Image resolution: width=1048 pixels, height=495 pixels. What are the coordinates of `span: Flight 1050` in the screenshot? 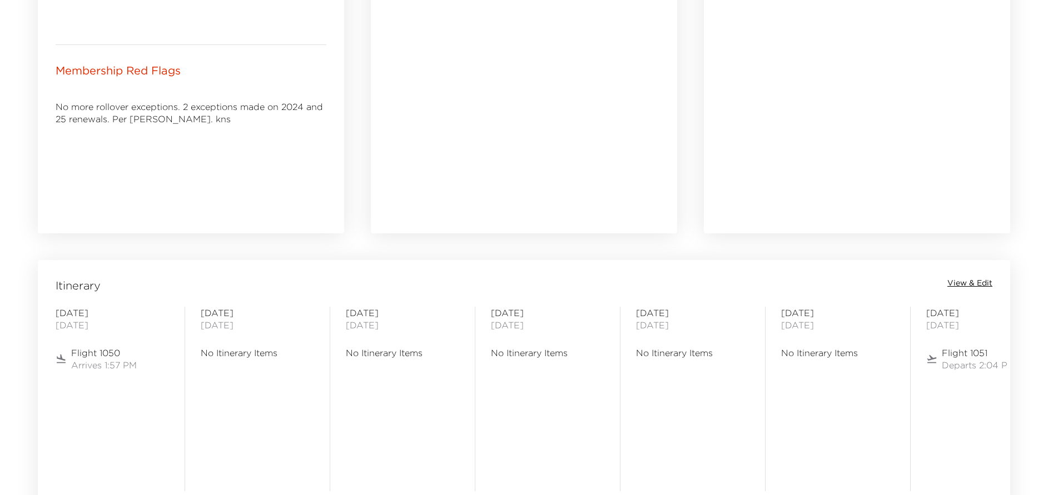 It's located at (104, 353).